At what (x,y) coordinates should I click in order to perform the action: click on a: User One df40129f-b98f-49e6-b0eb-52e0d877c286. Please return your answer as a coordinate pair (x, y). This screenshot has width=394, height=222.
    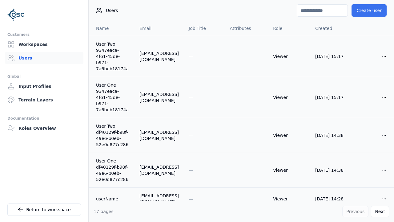
    Looking at the image, I should click on (113, 170).